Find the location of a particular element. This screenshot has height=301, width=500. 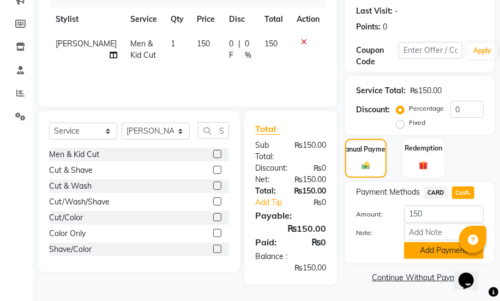

div: Payable: is located at coordinates (290, 215).